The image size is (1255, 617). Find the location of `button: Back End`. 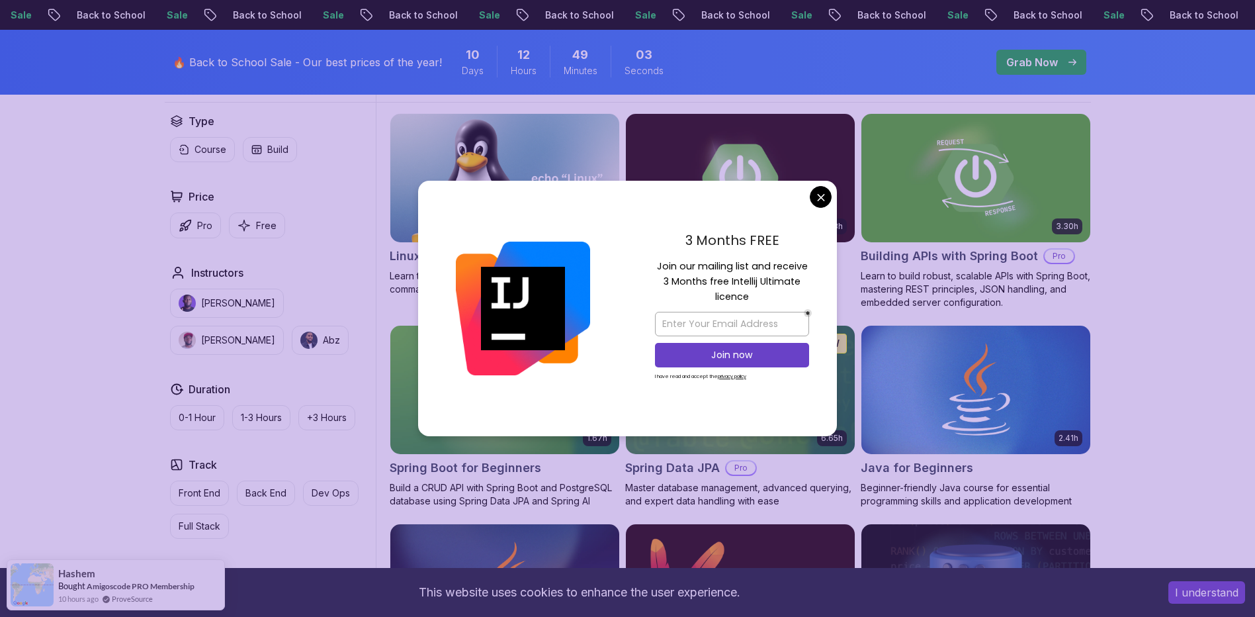

button: Back End is located at coordinates (266, 493).